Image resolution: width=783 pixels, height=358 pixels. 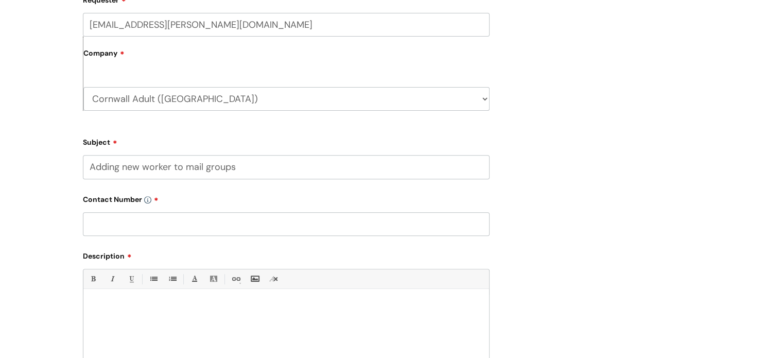 What do you see at coordinates (153, 278) in the screenshot?
I see `a: • Unordered List (Ctrl-Shift-7)` at bounding box center [153, 278].